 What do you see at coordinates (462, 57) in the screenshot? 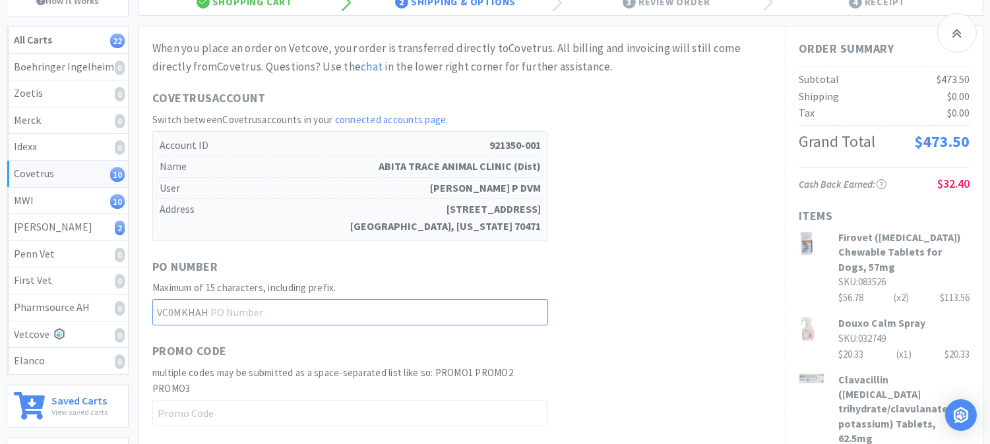
I see `div: When you place an order on Vetcove, your order is transferred directly to Covetrus . All billing ...` at bounding box center [462, 57].